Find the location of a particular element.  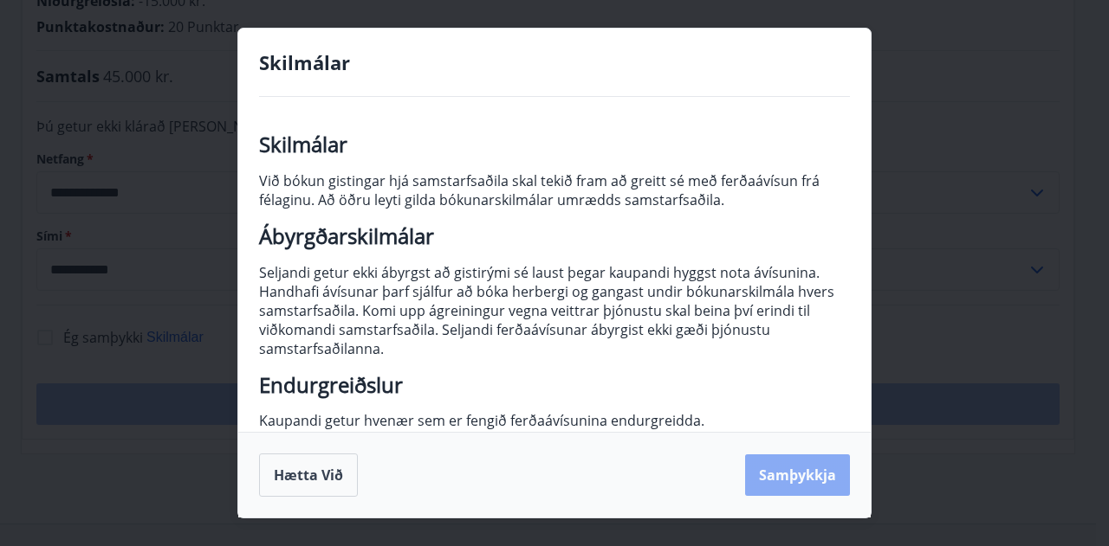

h2: Endurgreiðslur is located at coordinates (554, 385).